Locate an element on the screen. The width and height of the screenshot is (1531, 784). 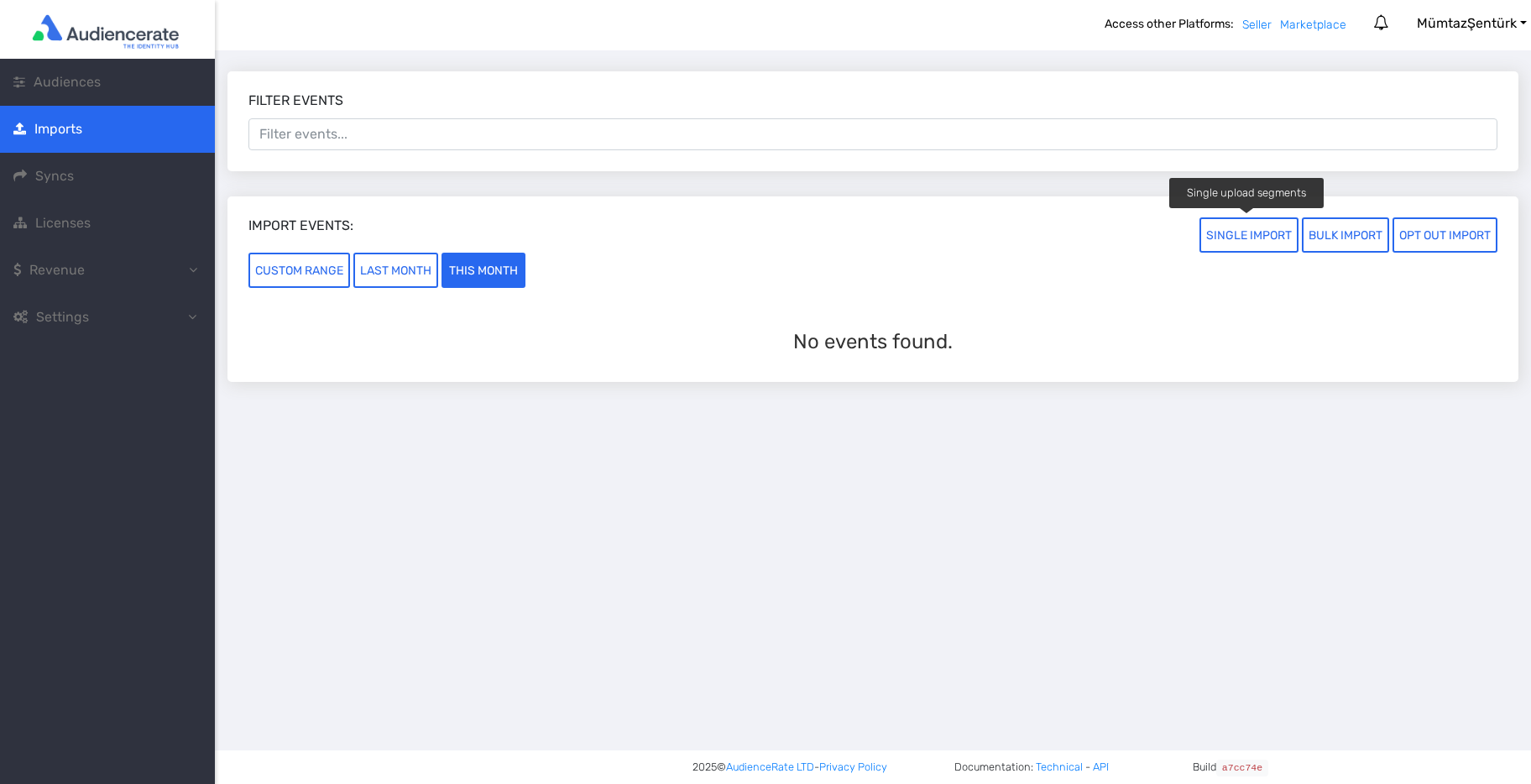
a: Marketplace is located at coordinates (1313, 24).